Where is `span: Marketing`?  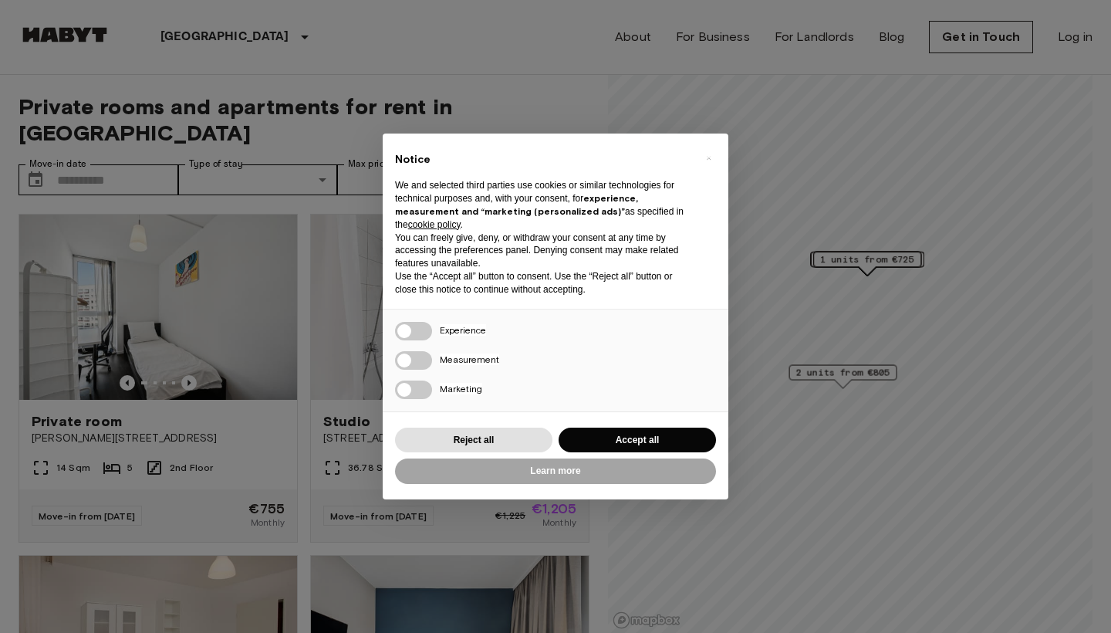 span: Marketing is located at coordinates (461, 388).